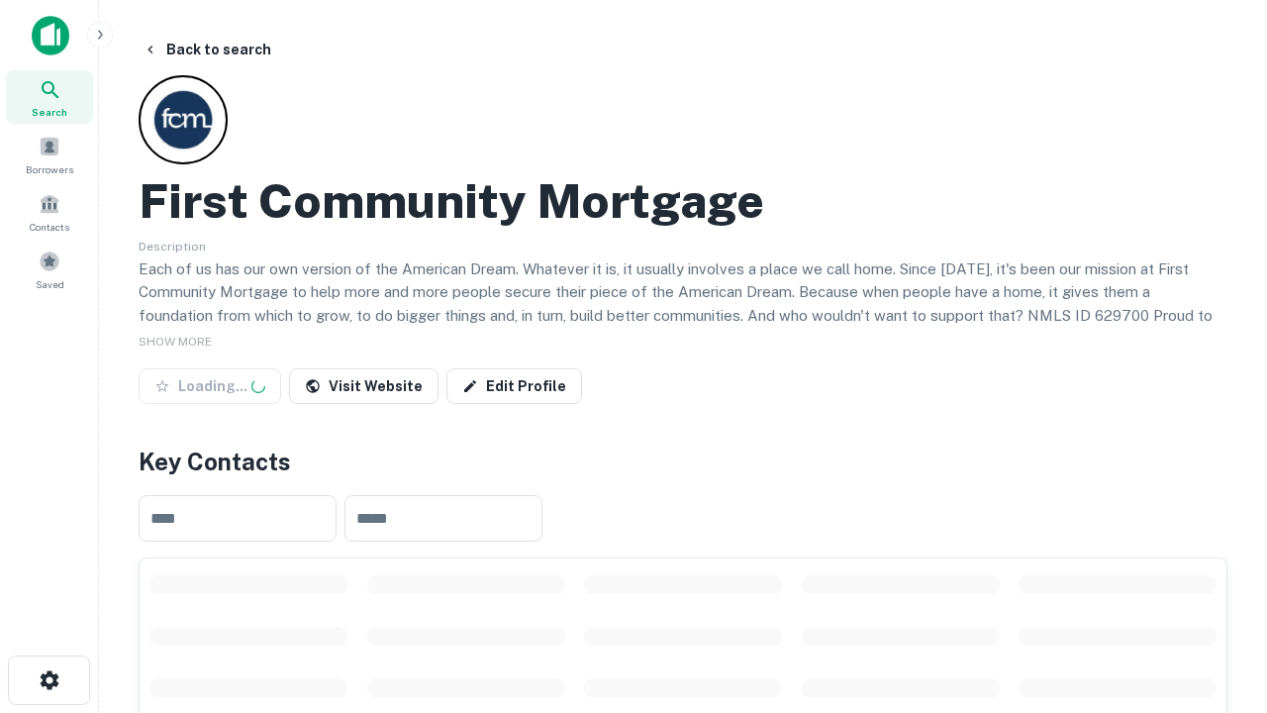 The height and width of the screenshot is (713, 1267). Describe the element at coordinates (207, 49) in the screenshot. I see `button: Back to search` at that location.